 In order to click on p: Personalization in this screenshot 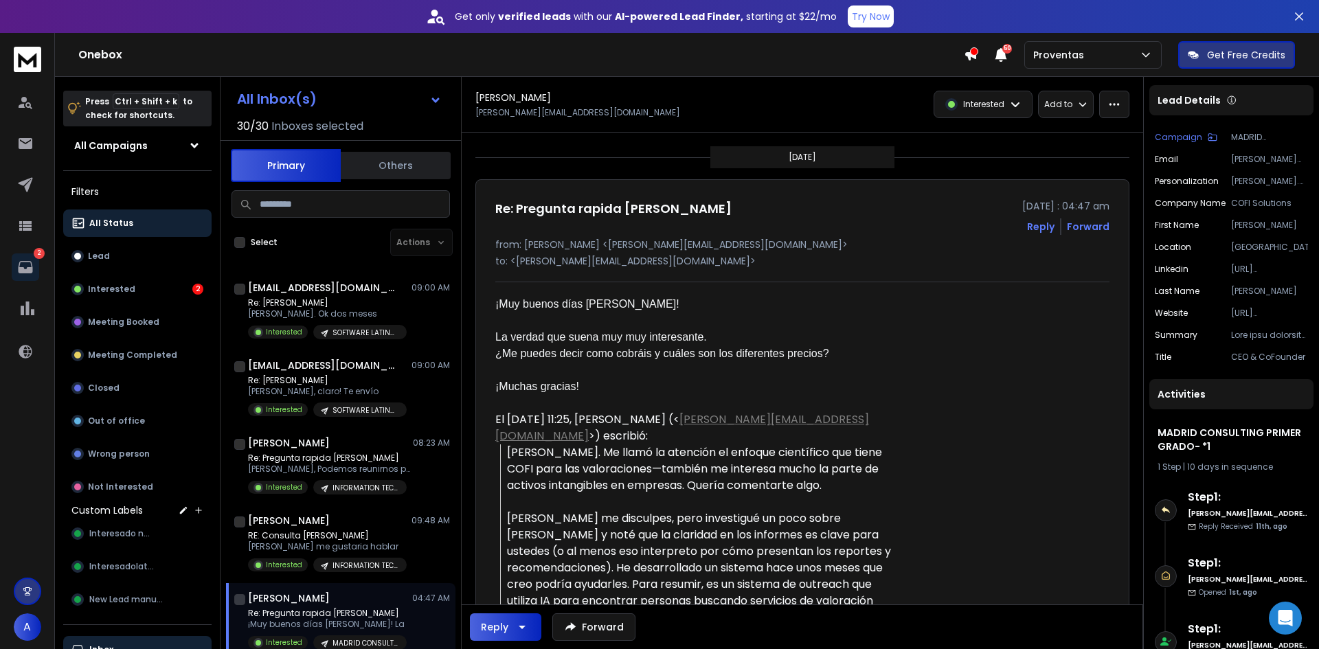, I will do `click(1186, 181)`.